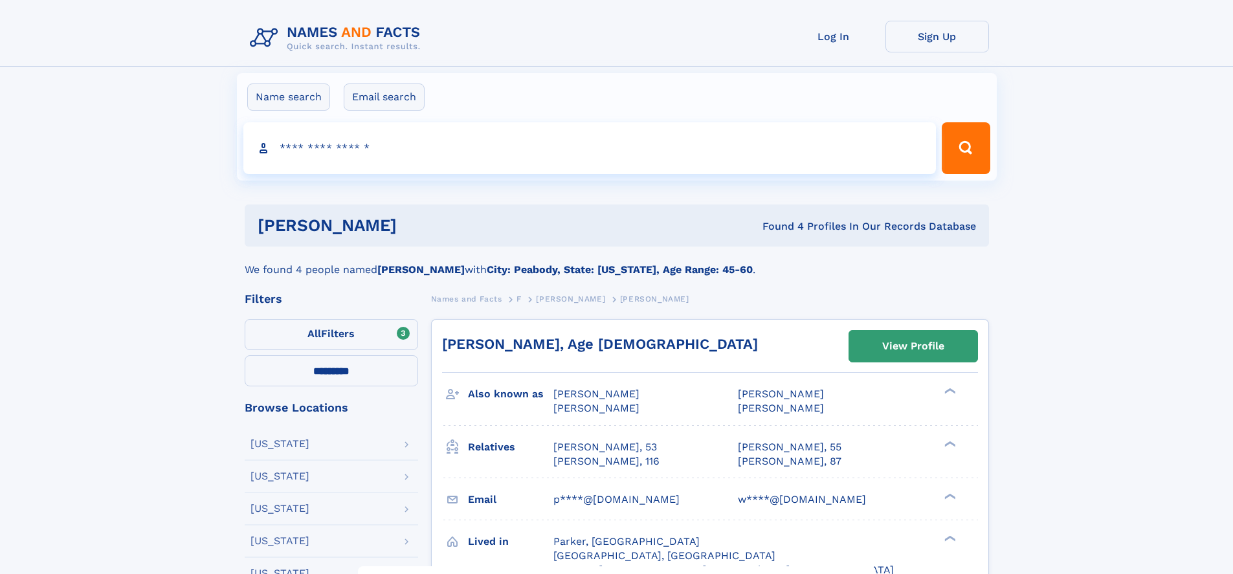  Describe the element at coordinates (289, 97) in the screenshot. I see `label: Name search` at that location.